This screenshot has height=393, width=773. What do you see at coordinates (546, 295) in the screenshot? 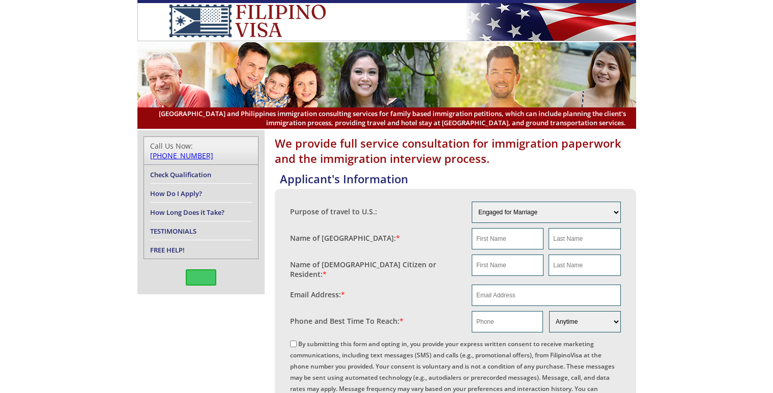
I see `input: Email Address` at bounding box center [546, 295].